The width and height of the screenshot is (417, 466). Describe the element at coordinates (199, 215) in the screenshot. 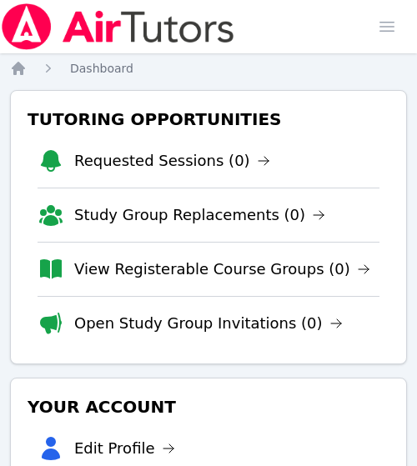

I see `a: Study Group Replacements (0)` at that location.